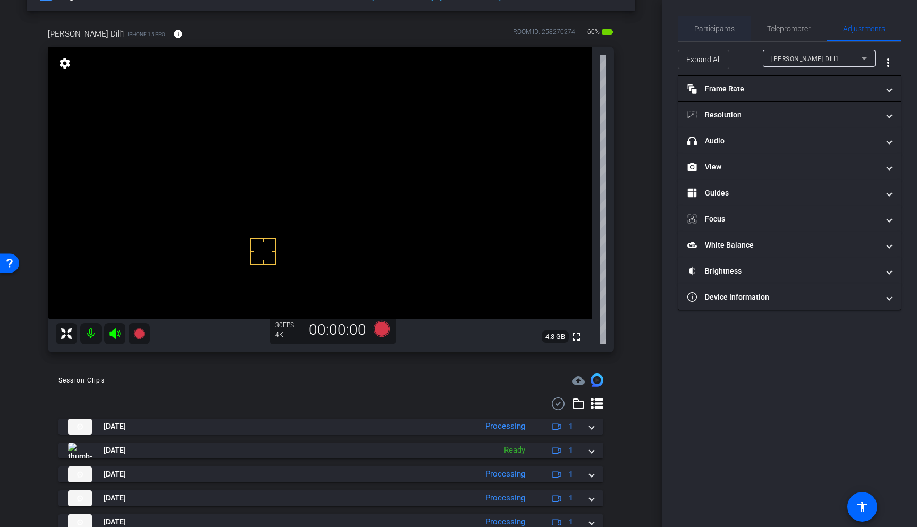 This screenshot has width=917, height=527. What do you see at coordinates (578, 380) in the screenshot?
I see `span: Destinations for your clips` at bounding box center [578, 380].